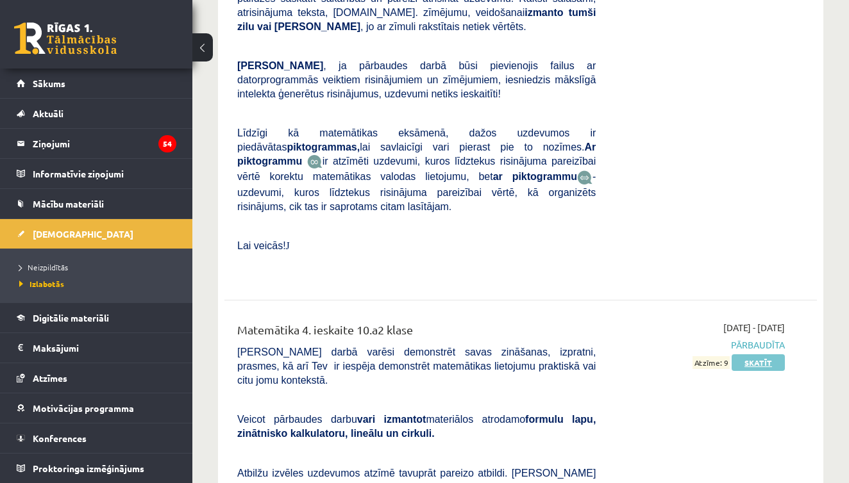 The height and width of the screenshot is (483, 849). Describe the element at coordinates (416, 333) in the screenshot. I see `div: Matemātika 4. ieskaite 10.a2 klase` at that location.